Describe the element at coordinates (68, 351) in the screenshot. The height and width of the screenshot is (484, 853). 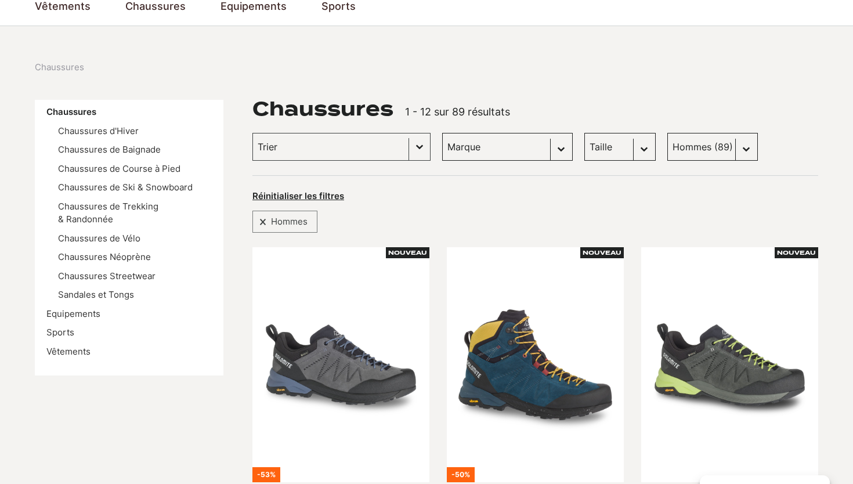
I see `a: Vêtements` at that location.